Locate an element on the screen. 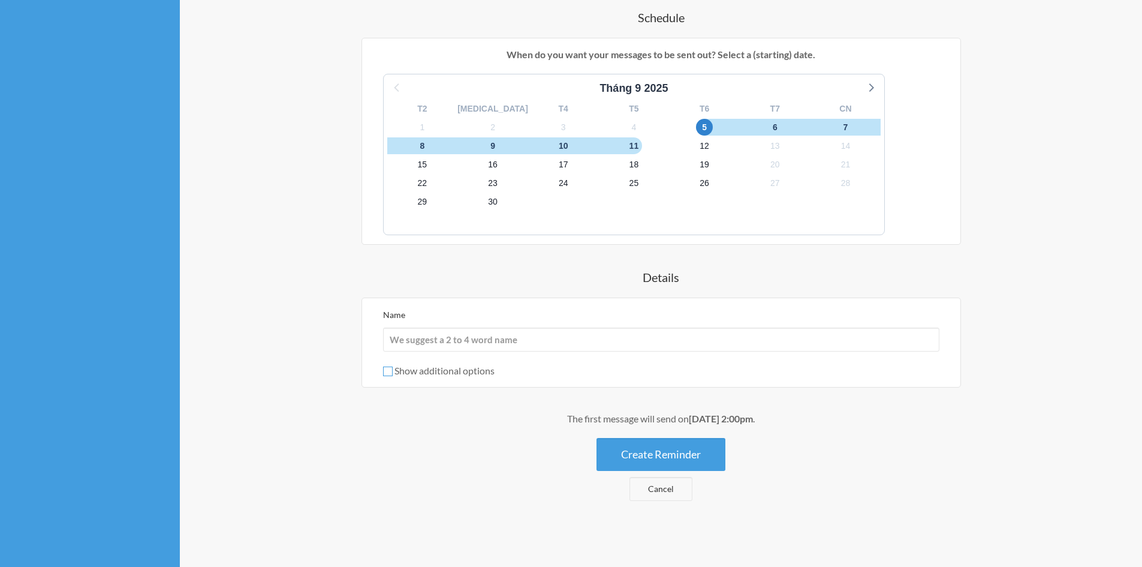  span: Thứ Bảy, 18 tháng 10, 2025 is located at coordinates (634, 165).